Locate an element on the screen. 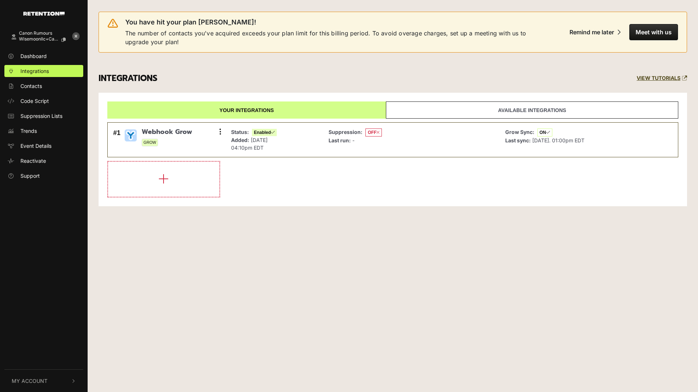  a: Contacts is located at coordinates (44, 86).